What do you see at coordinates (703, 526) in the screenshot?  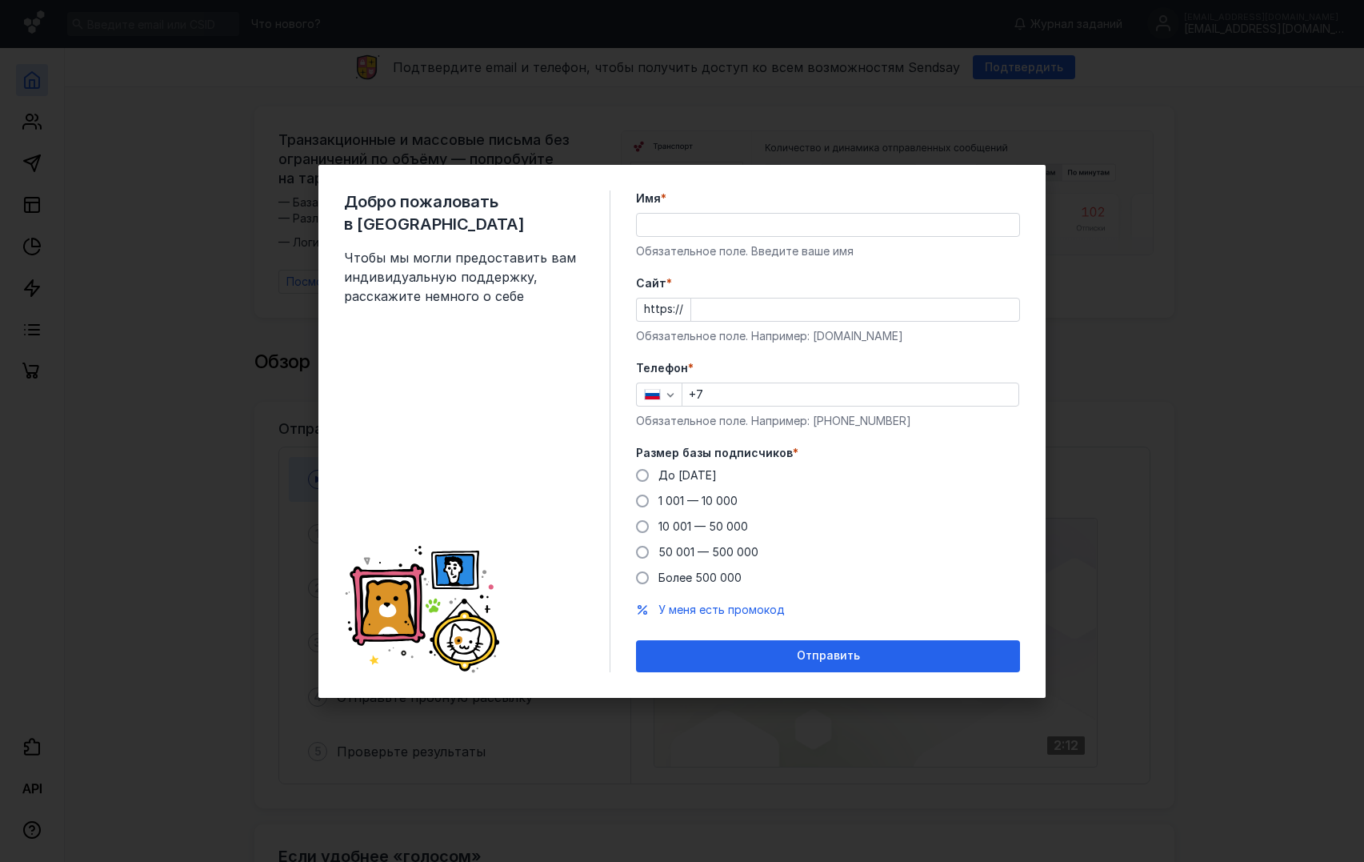 I see `span: 10 001 — 50 000` at bounding box center [703, 526].